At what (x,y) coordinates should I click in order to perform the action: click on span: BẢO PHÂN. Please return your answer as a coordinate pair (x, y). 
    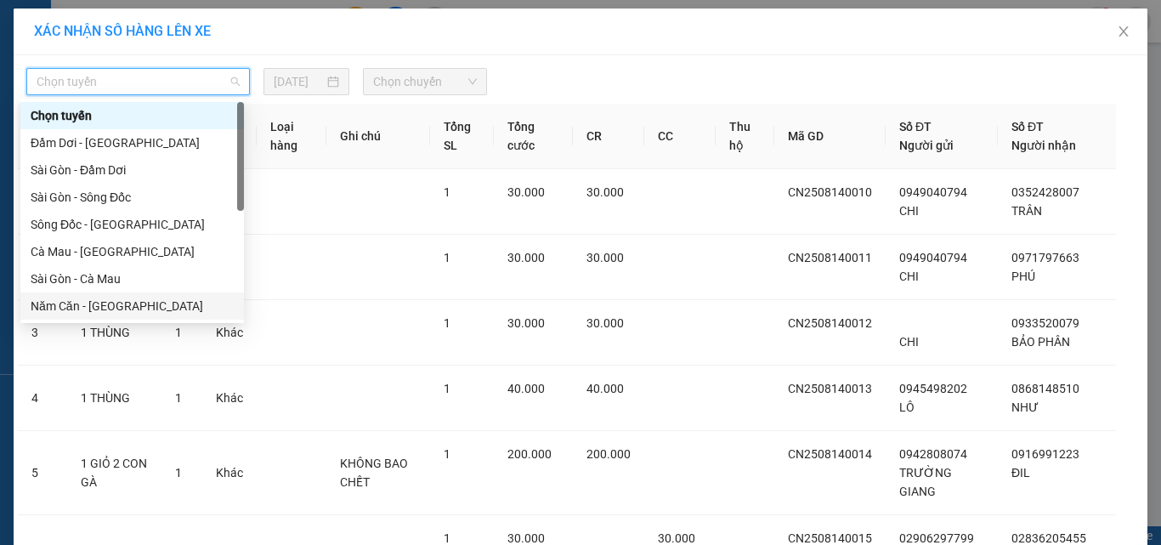
    Looking at the image, I should click on (1040, 342).